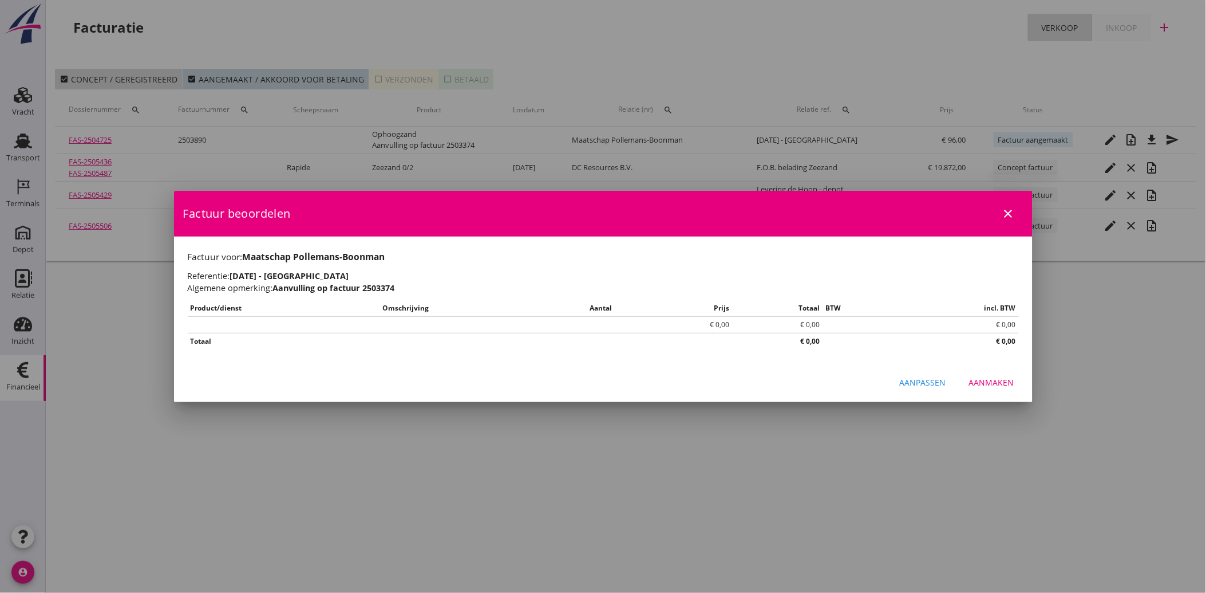 The image size is (1206, 593). I want to click on h1: Factuur voor:, so click(603, 256).